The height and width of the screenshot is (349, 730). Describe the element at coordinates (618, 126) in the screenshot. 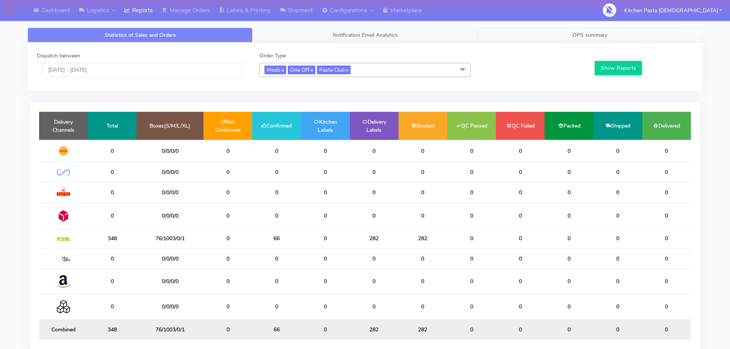

I see `td: Shipped` at that location.